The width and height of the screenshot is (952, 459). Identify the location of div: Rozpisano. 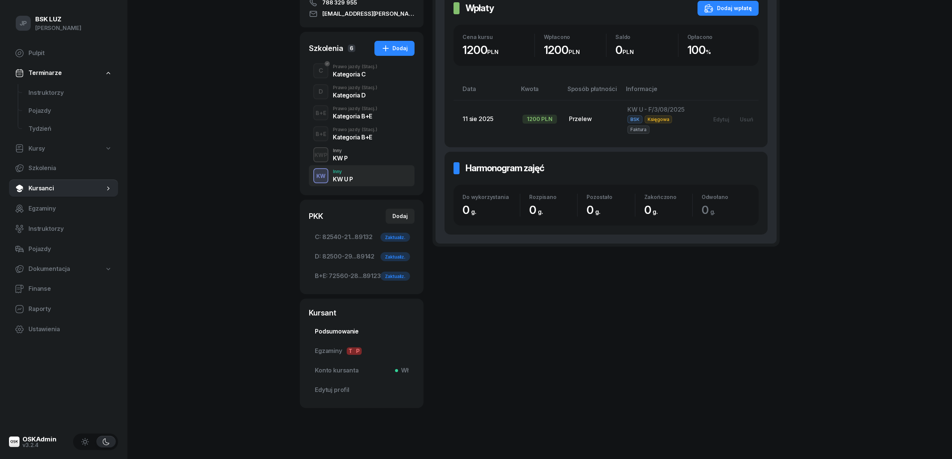
(553, 197).